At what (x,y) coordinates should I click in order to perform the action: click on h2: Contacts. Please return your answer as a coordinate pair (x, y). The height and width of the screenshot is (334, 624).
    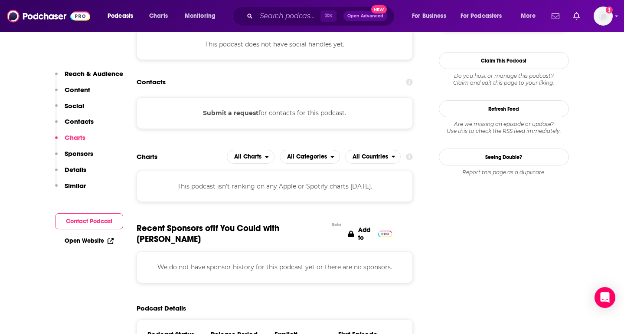
    Looking at the image, I should click on (151, 82).